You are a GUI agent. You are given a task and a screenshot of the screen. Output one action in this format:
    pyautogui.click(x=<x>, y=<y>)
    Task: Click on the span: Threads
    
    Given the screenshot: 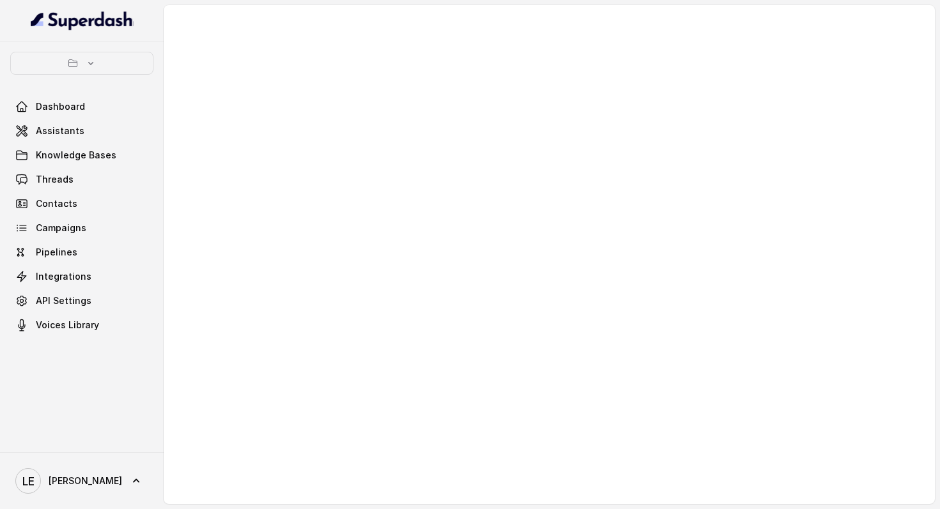 What is the action you would take?
    pyautogui.click(x=54, y=180)
    